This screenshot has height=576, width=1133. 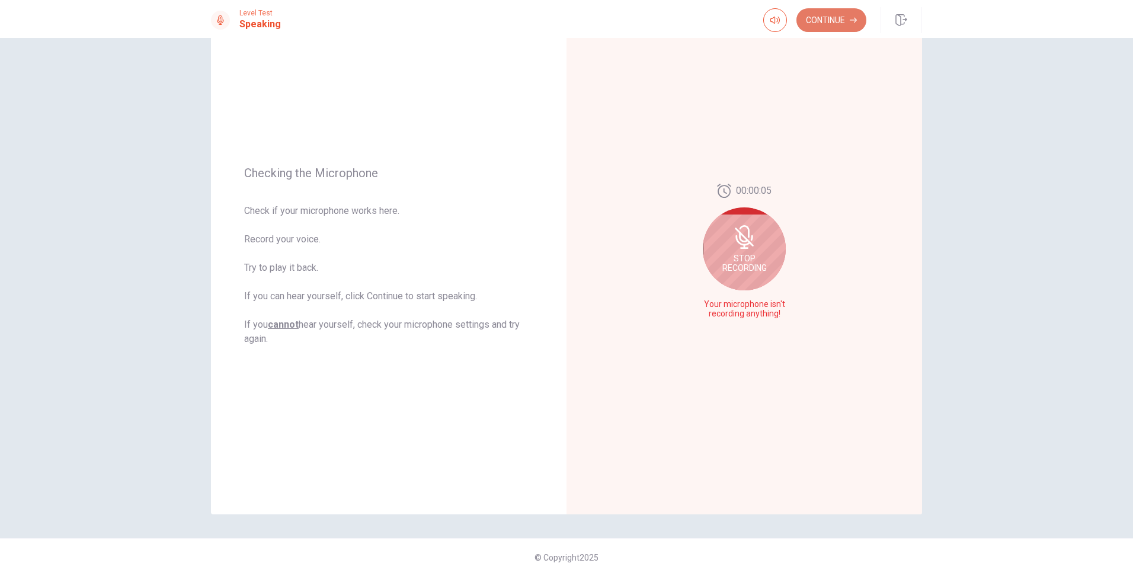 I want to click on span: © Copyright 2025, so click(x=567, y=558).